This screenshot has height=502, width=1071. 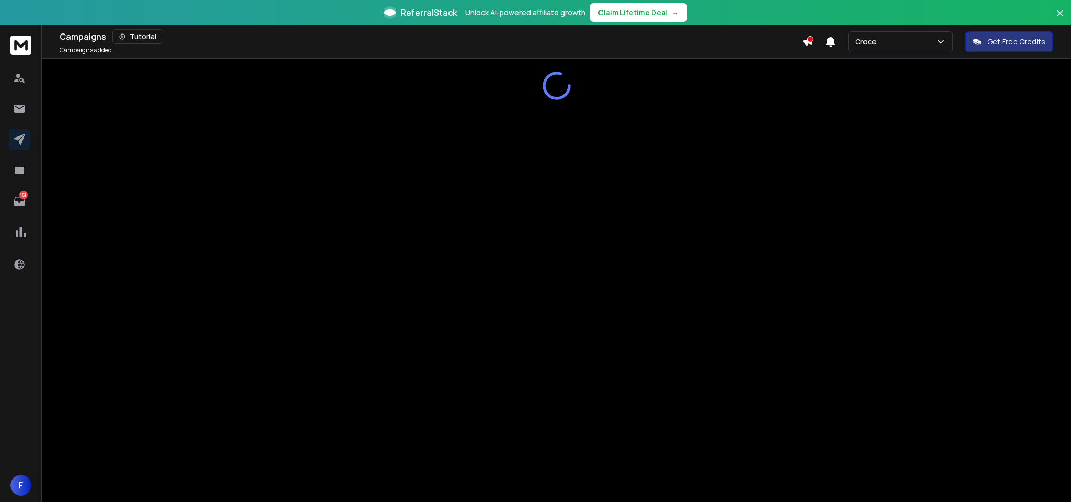 I want to click on button: Get Free Credits, so click(x=1009, y=42).